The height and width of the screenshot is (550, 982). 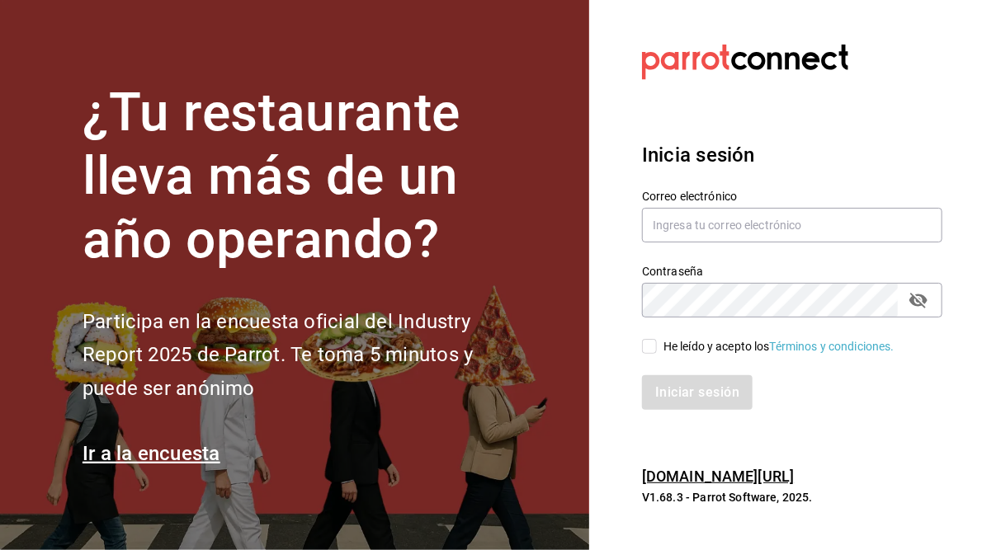 What do you see at coordinates (792, 225) in the screenshot?
I see `input: Ingresa tu correo electrónico` at bounding box center [792, 225].